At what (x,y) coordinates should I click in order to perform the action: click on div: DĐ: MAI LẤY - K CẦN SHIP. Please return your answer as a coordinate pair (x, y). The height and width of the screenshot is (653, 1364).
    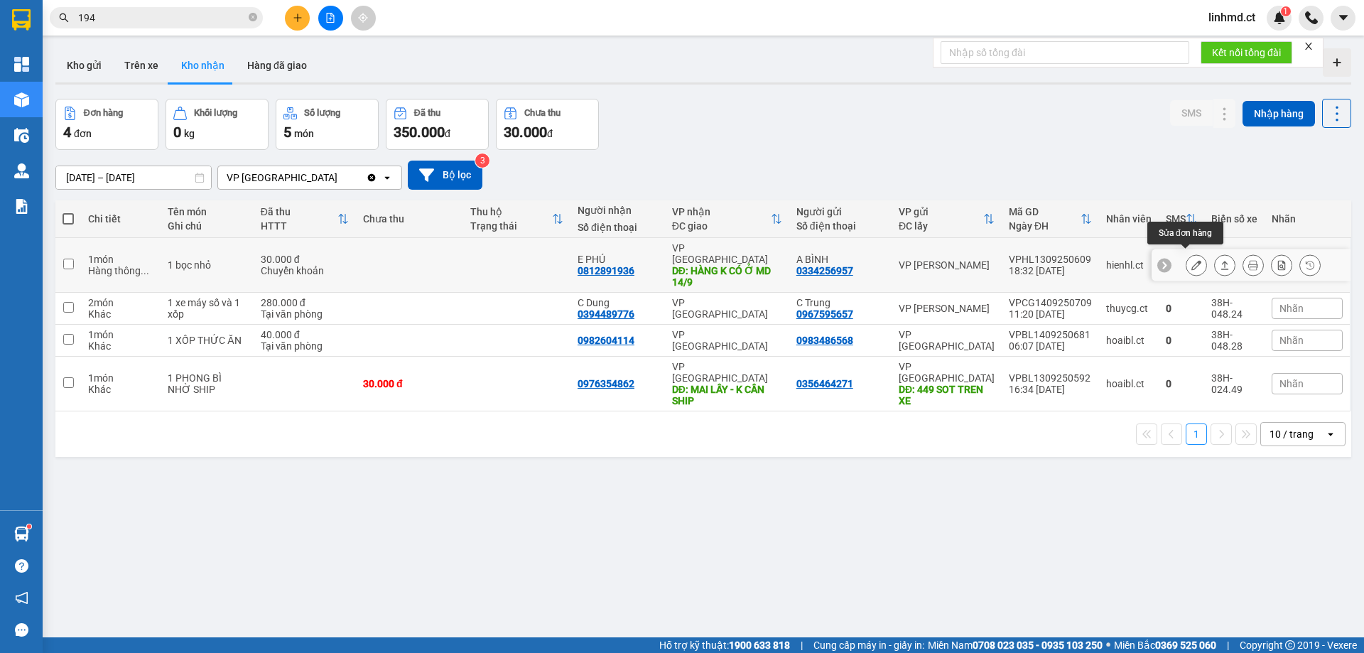
    Looking at the image, I should click on (727, 395).